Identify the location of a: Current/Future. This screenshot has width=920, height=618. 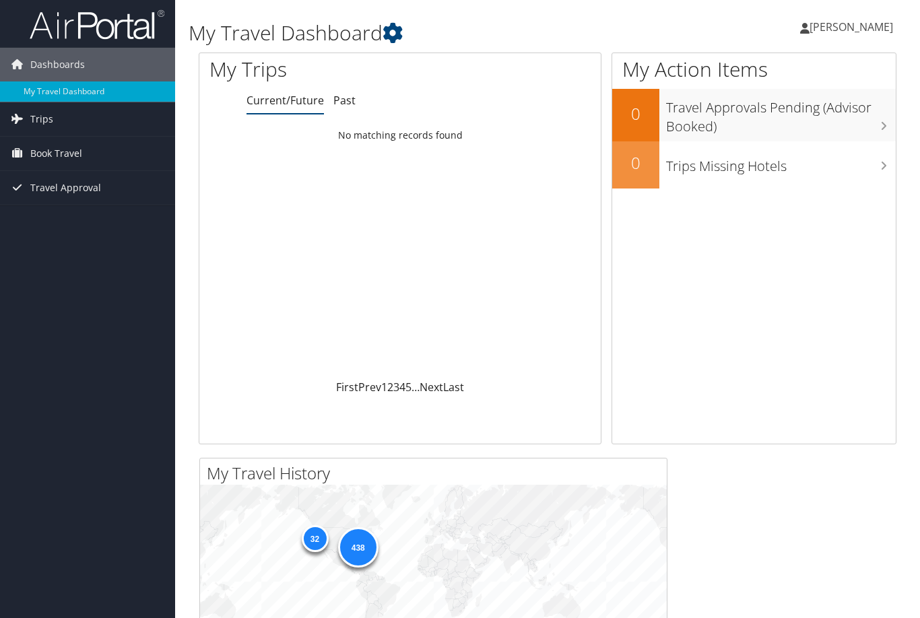
(285, 100).